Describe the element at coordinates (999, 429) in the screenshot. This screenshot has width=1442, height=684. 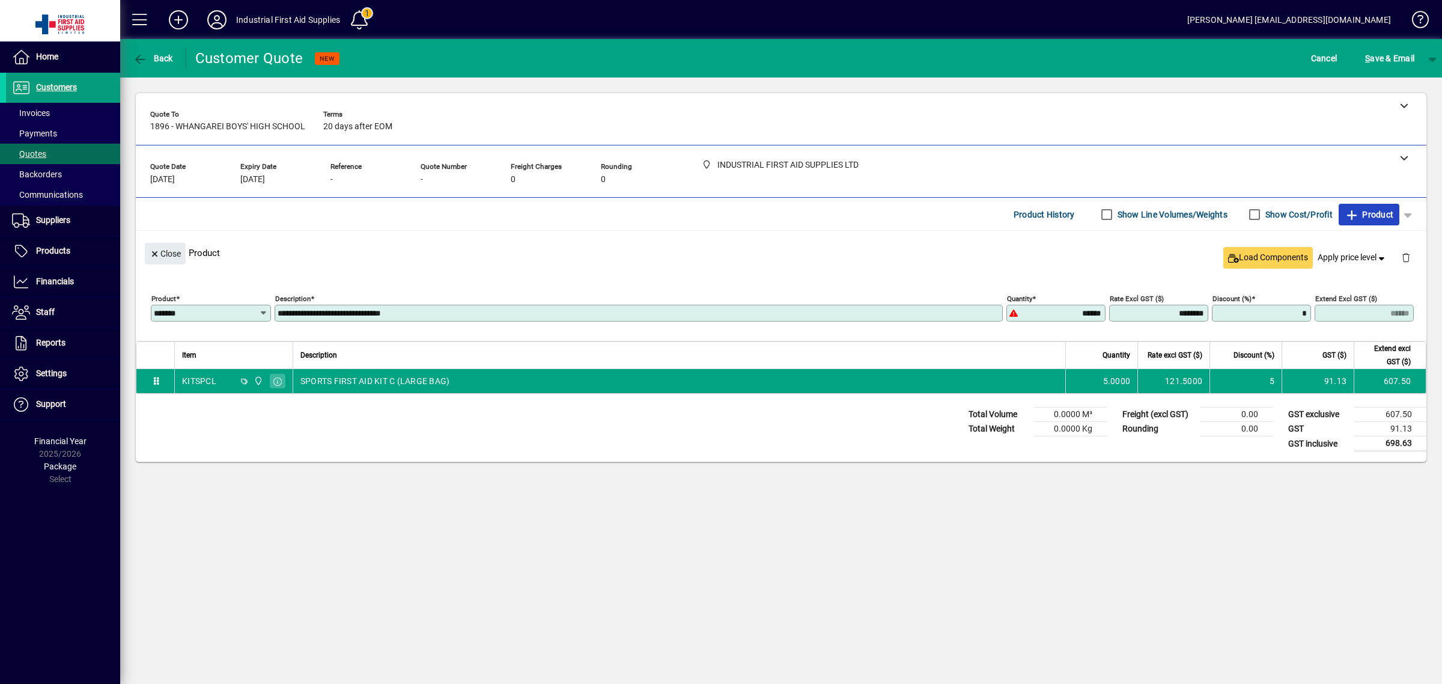
I see `td: Total Weight` at that location.